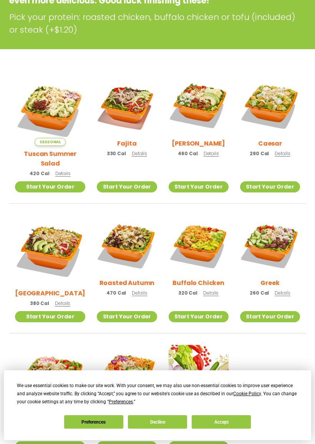  I want to click on p: Pick your protein: roasted chicken, buffalo chicken or tofu (included) or steak (+$1.20), so click(157, 23).